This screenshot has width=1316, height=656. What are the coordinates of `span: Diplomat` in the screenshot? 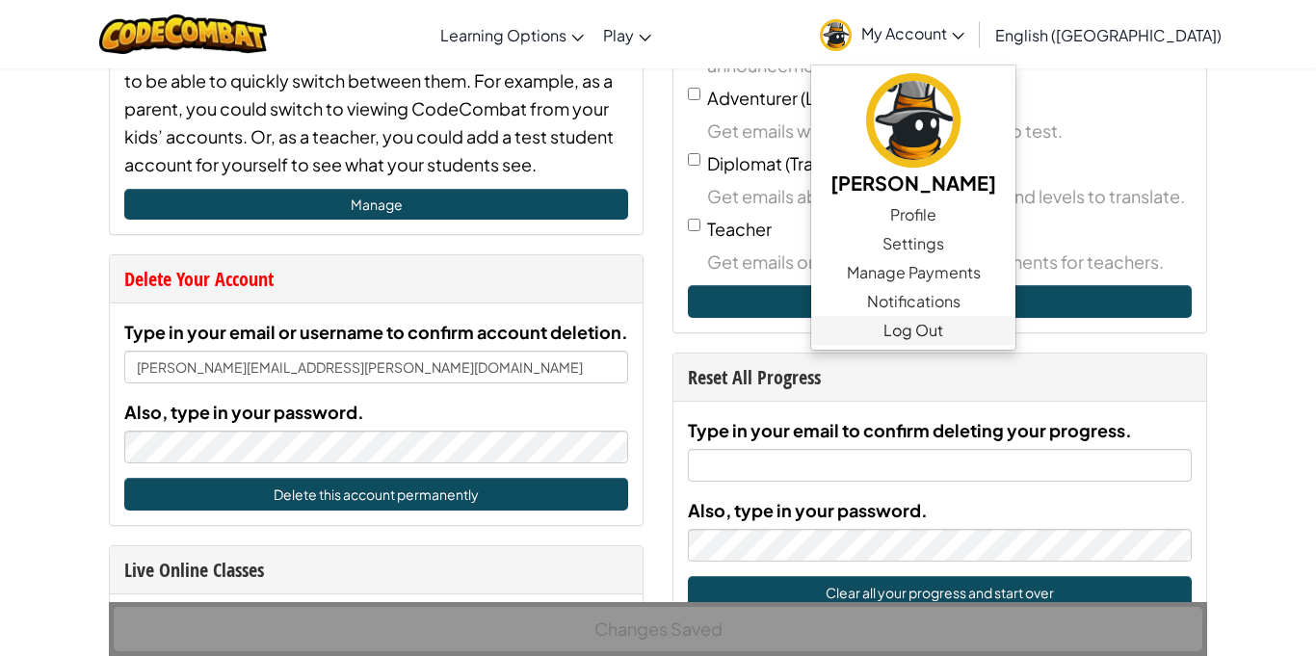 It's located at (745, 163).